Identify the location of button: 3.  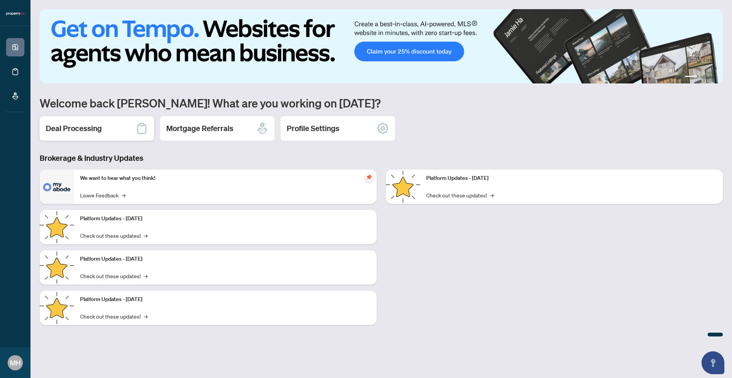
(708, 77).